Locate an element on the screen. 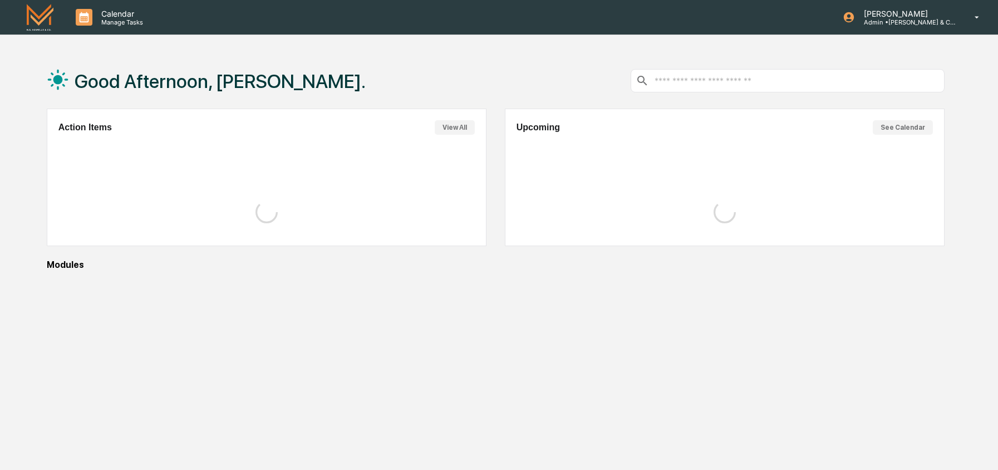  button: See Calendar is located at coordinates (903, 127).